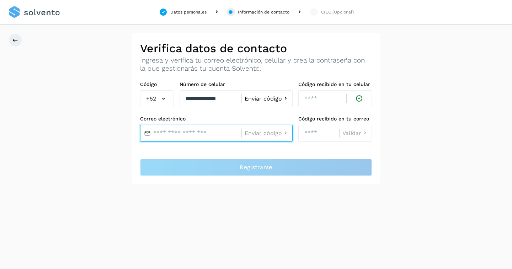 The width and height of the screenshot is (512, 269). Describe the element at coordinates (256, 65) in the screenshot. I see `p: Ingresa y verifica tu correo electrónico, celular y crea la contraseña con la que gestionarás tu ...` at that location.